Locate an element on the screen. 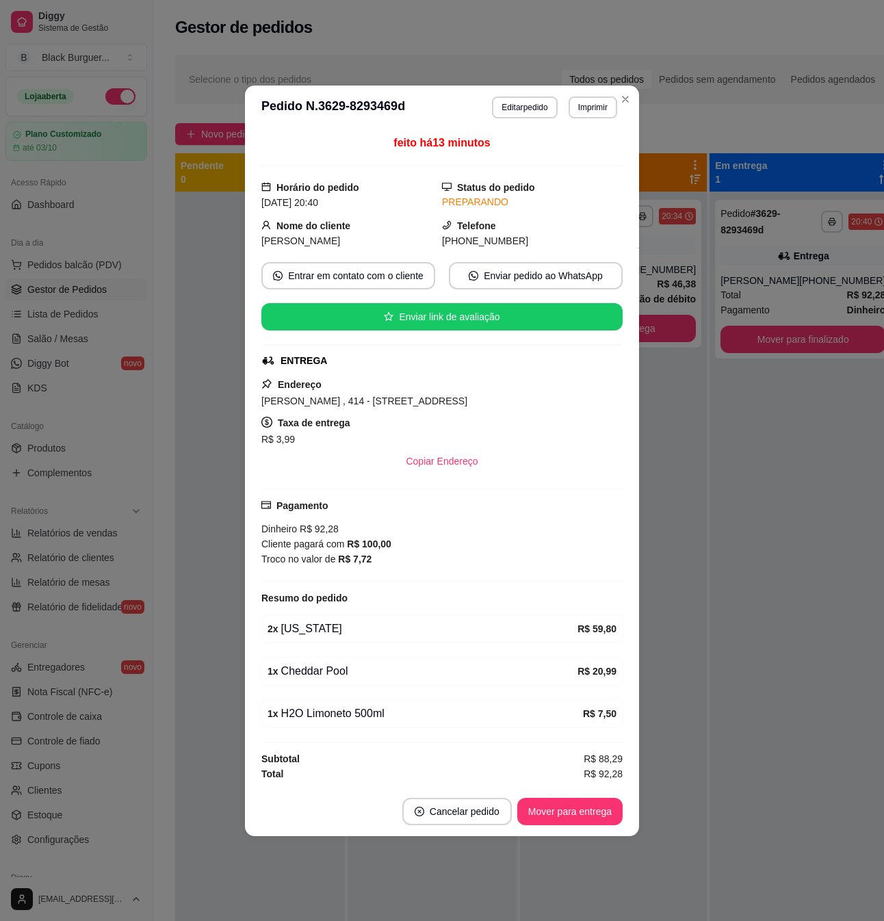 This screenshot has height=921, width=884. div: Cheddar Pool is located at coordinates (422, 671).